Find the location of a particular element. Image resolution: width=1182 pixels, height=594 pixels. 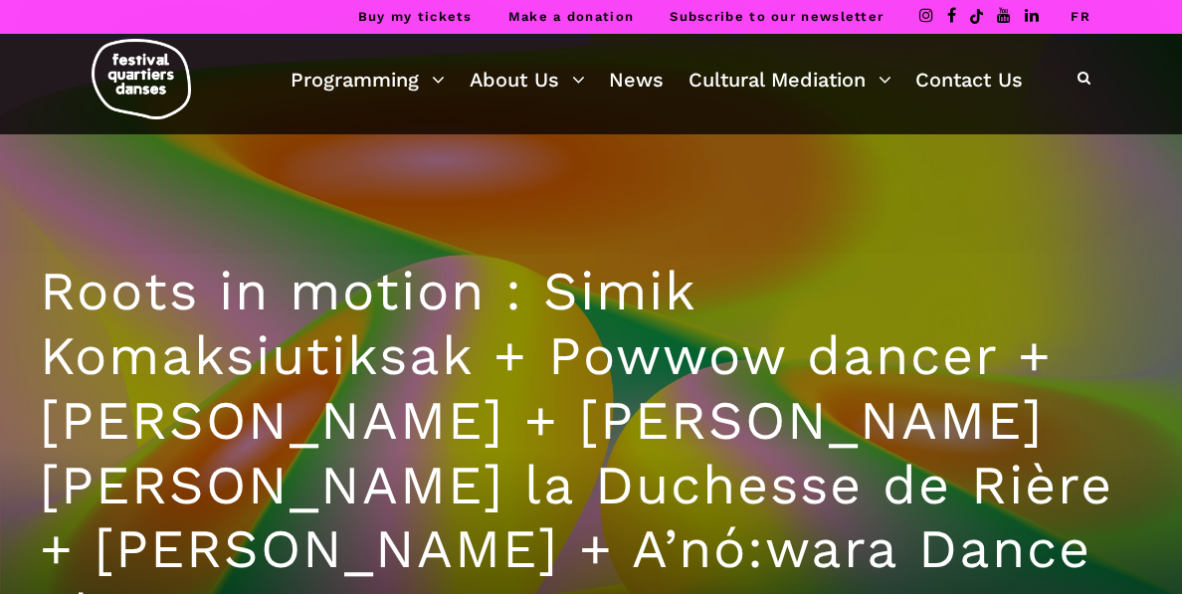

a: Buy my tickets is located at coordinates (415, 16).